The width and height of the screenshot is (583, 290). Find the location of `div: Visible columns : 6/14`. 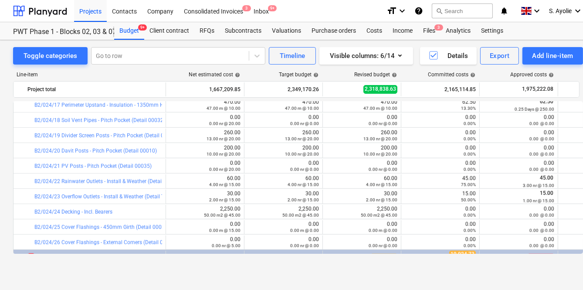

div: Visible columns : 6/14 is located at coordinates (366, 56).